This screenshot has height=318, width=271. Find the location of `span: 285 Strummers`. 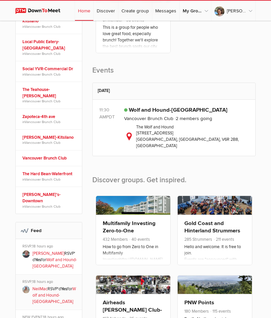

span: 285 Strummers is located at coordinates (198, 240).